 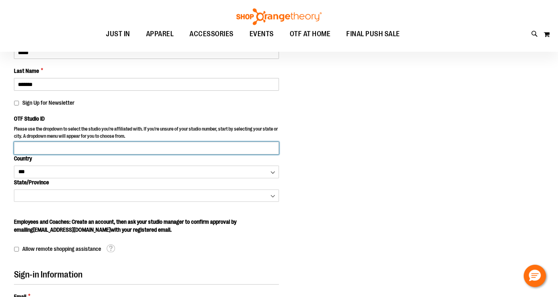 I want to click on span: Country, so click(x=23, y=158).